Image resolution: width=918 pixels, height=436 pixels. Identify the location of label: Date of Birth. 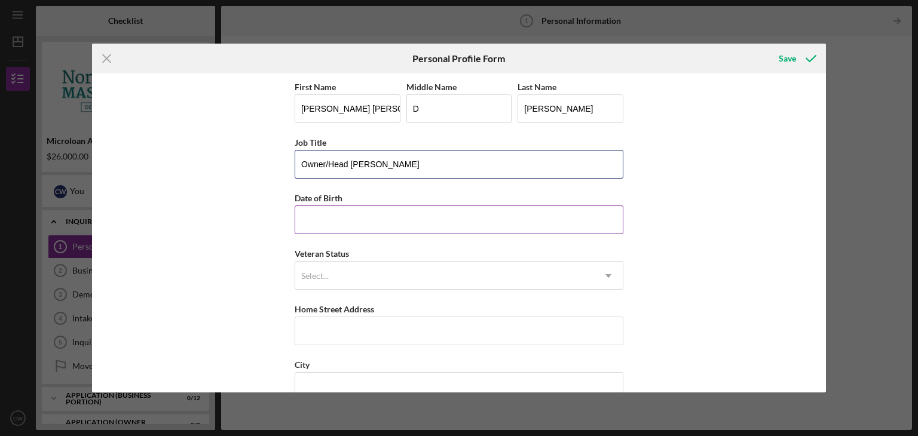
(319, 198).